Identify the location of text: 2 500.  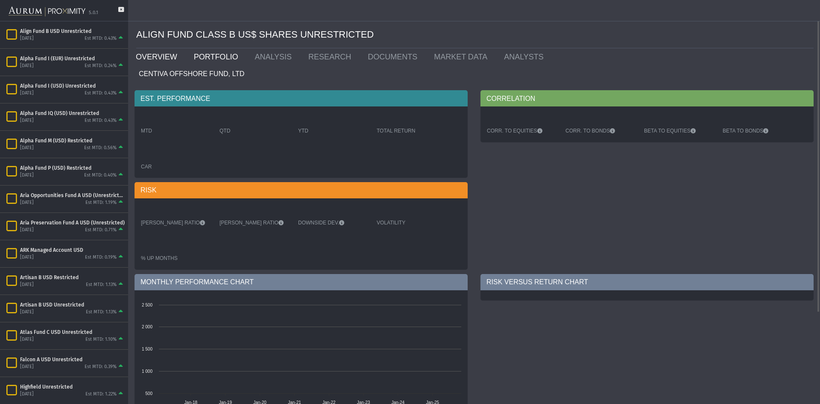
(147, 304).